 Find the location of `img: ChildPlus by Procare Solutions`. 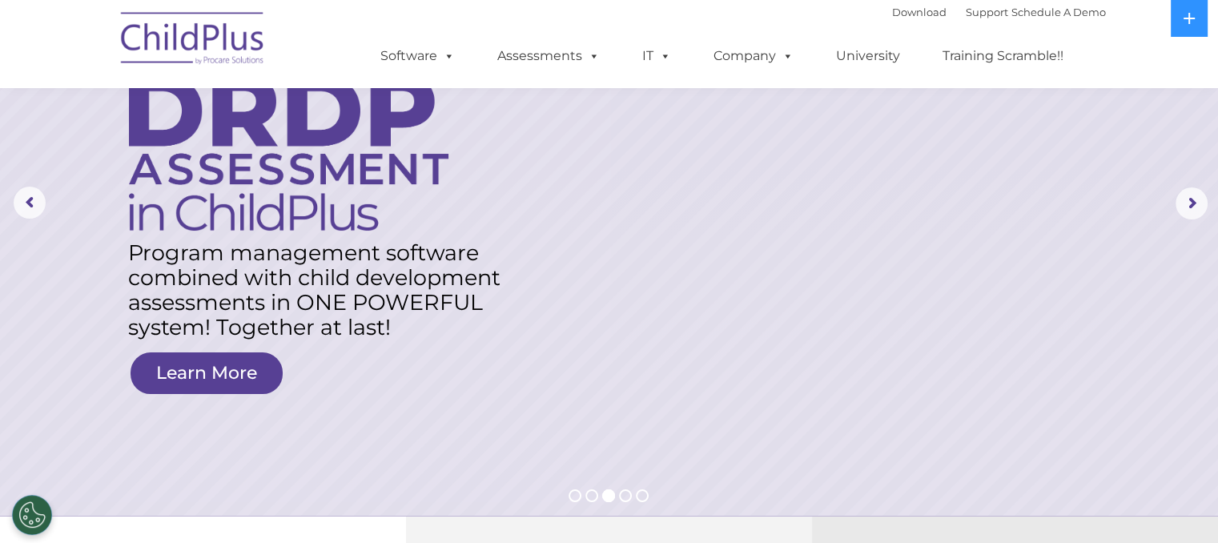

img: ChildPlus by Procare Solutions is located at coordinates (193, 41).